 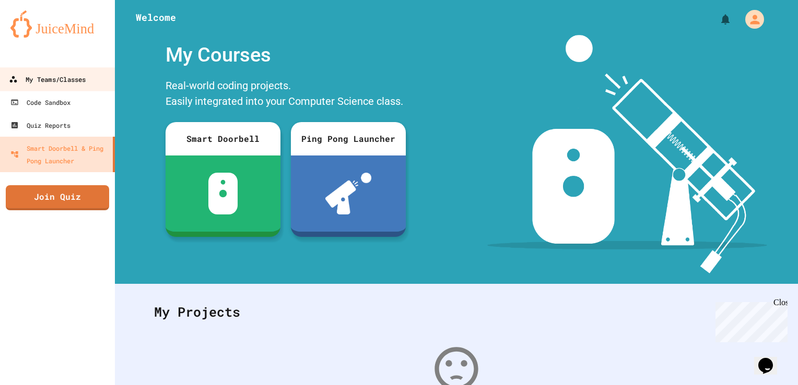 I want to click on img: ppl-with-ball.png, so click(x=348, y=194).